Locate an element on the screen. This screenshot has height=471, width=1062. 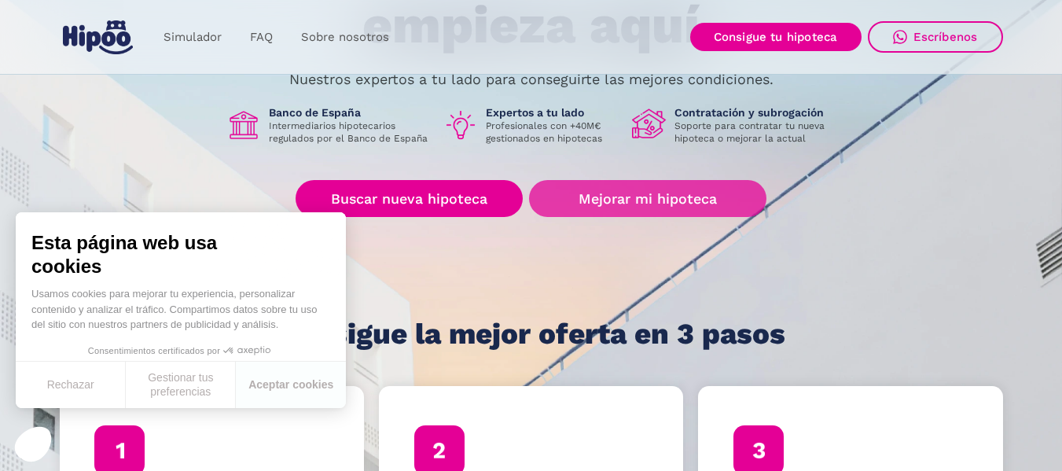
a: Buscar nueva hipoteca is located at coordinates (409, 198).